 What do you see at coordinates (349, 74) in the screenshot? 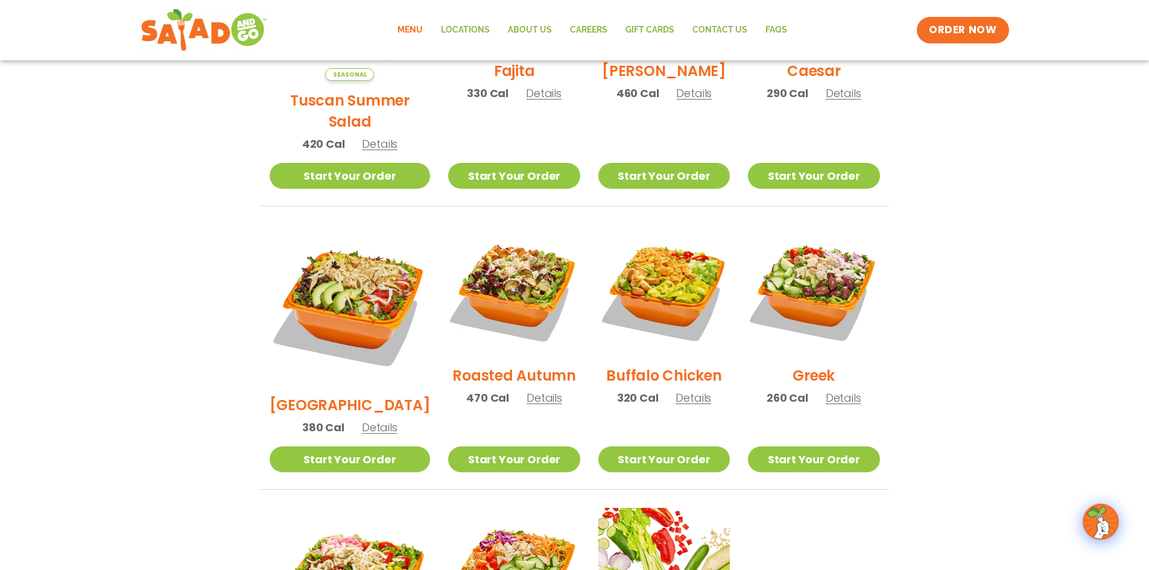
I see `span: Seasonal` at bounding box center [349, 74].